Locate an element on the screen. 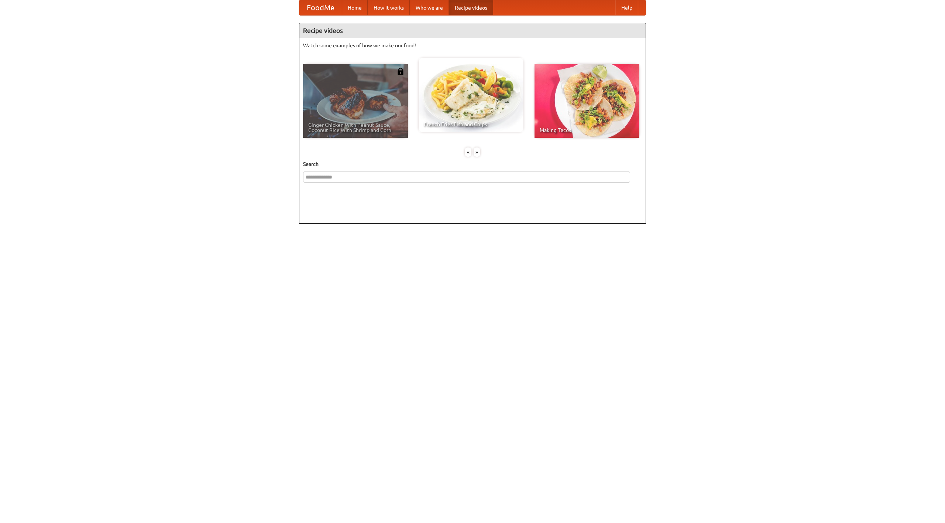 The image size is (945, 523). a: Making Tacos is located at coordinates (587, 101).